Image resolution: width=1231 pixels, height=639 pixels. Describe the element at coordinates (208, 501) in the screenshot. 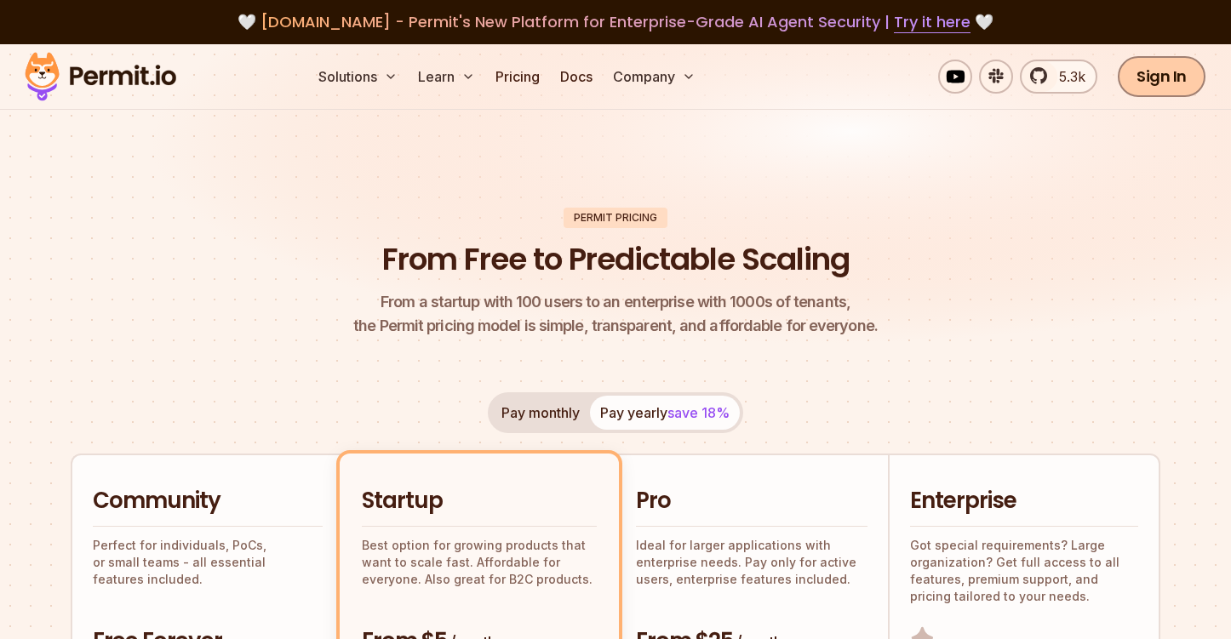

I see `h2: Community` at that location.